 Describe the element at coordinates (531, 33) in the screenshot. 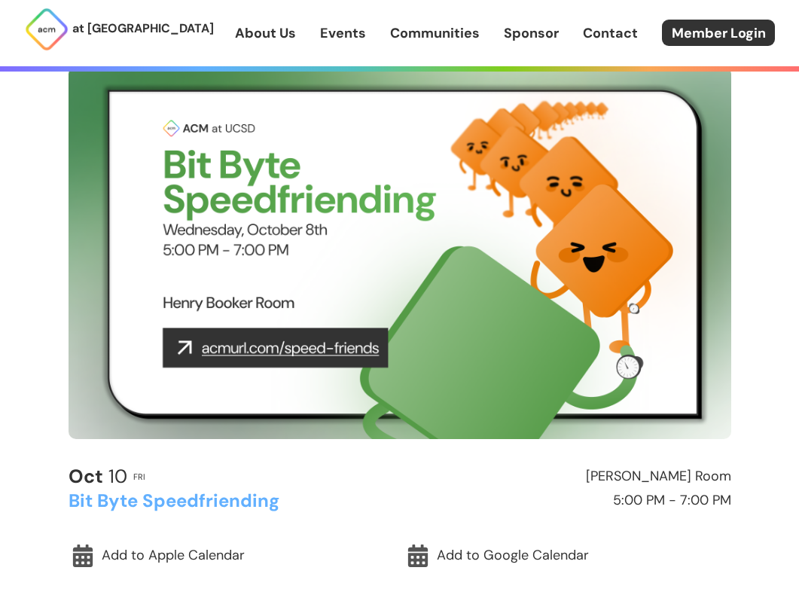

I see `a: Sponsor` at that location.